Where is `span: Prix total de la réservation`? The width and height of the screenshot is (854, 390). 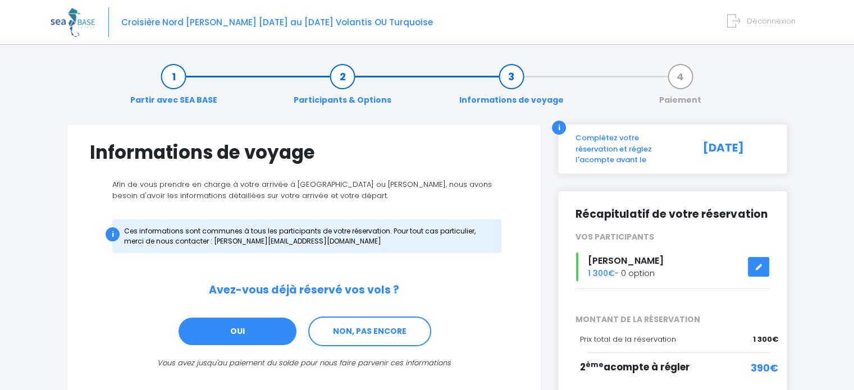
span: Prix total de la réservation is located at coordinates (628, 339).